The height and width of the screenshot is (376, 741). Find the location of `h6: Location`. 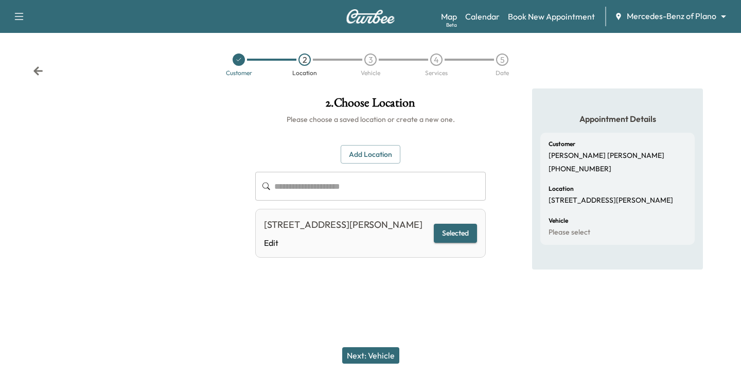

h6: Location is located at coordinates (561, 189).